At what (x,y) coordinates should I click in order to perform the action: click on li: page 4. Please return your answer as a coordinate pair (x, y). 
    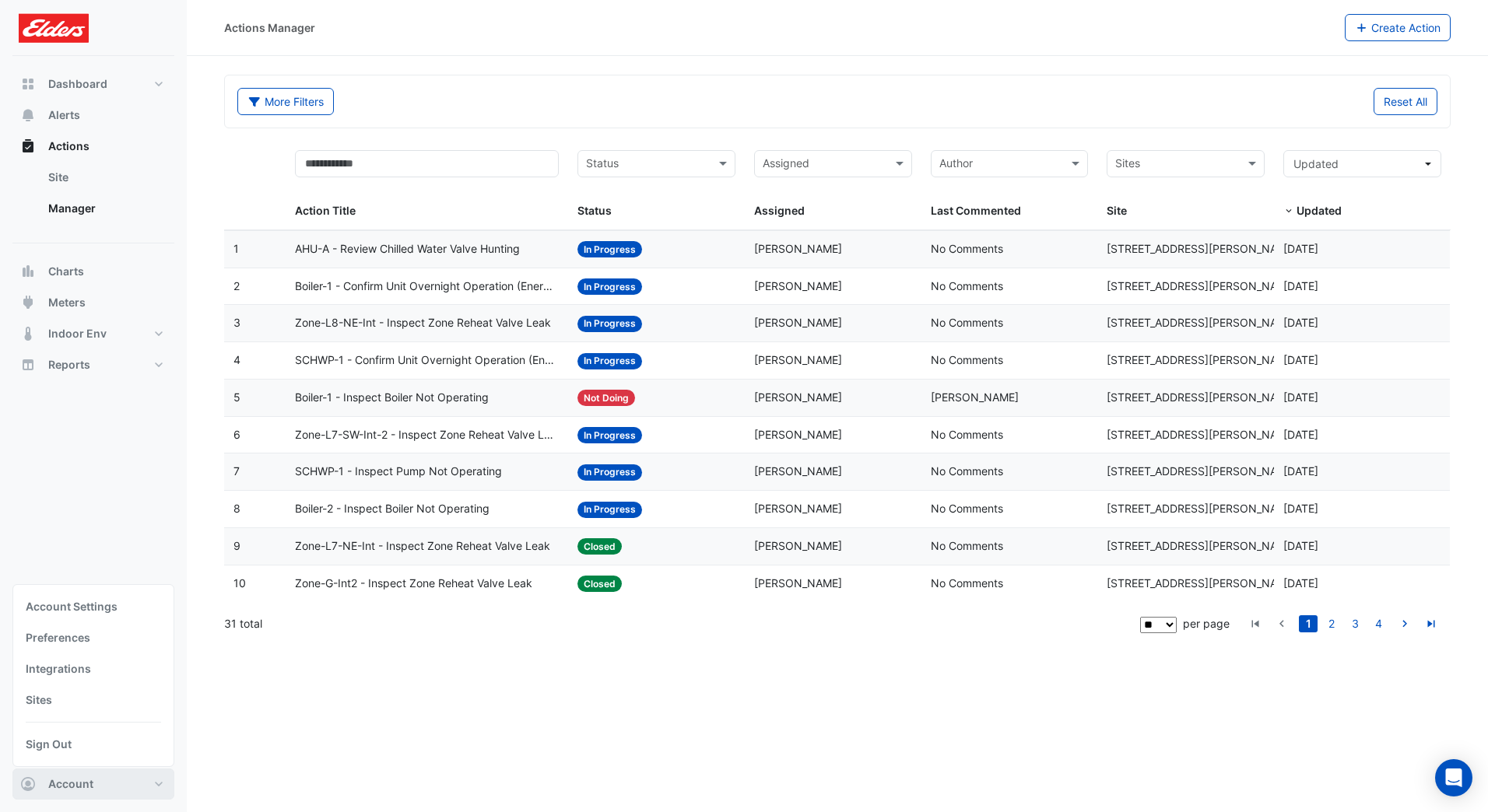
    Looking at the image, I should click on (1379, 624).